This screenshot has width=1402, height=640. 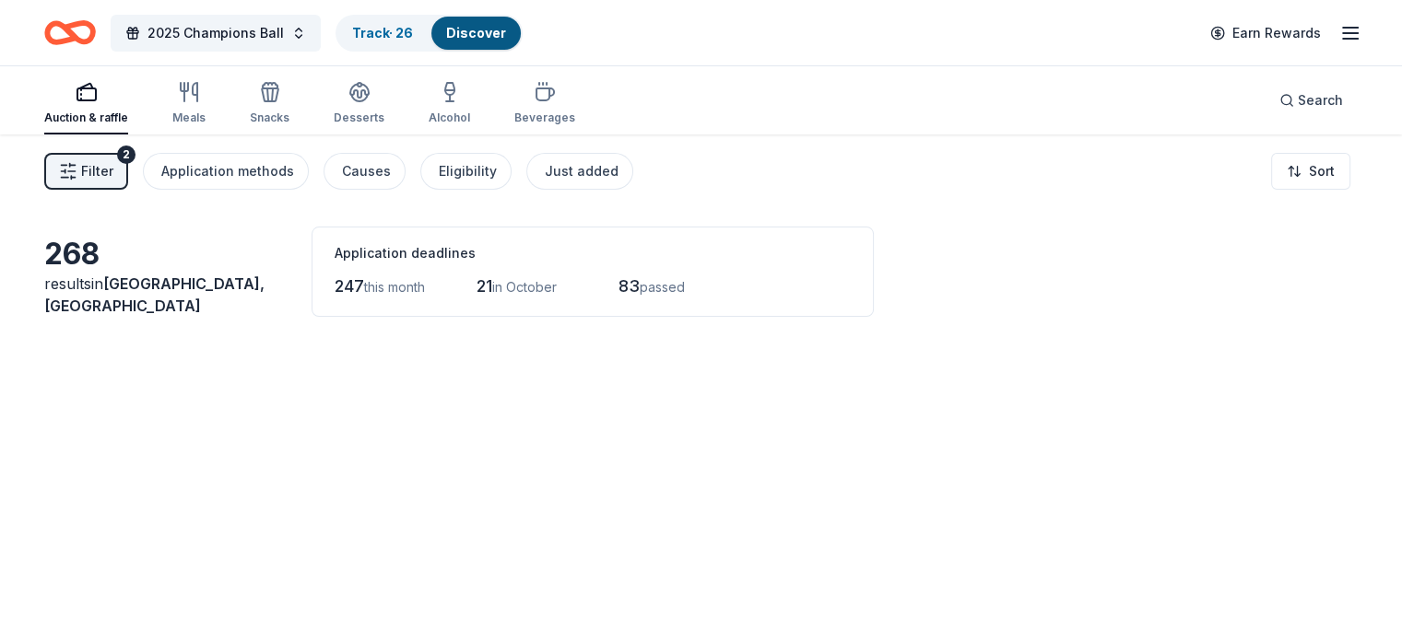 What do you see at coordinates (349, 286) in the screenshot?
I see `span: 247` at bounding box center [349, 286].